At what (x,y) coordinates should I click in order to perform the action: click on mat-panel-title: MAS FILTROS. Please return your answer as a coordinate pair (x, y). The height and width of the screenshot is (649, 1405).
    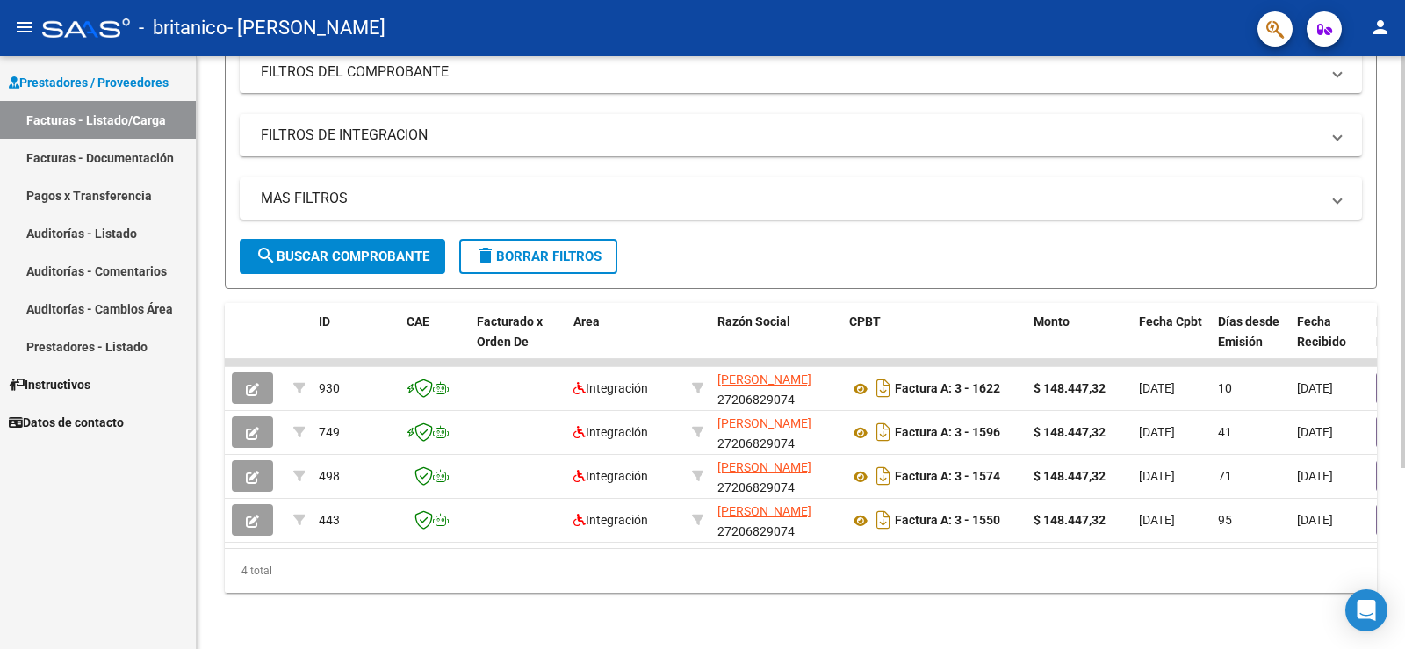
    Looking at the image, I should click on (791, 199).